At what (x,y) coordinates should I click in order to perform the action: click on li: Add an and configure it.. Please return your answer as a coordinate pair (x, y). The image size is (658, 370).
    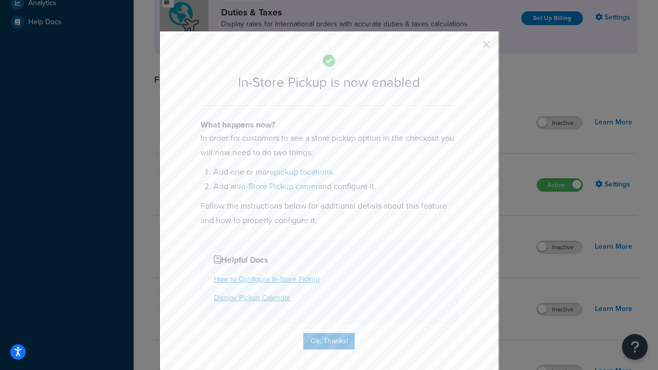
    Looking at the image, I should click on (335, 187).